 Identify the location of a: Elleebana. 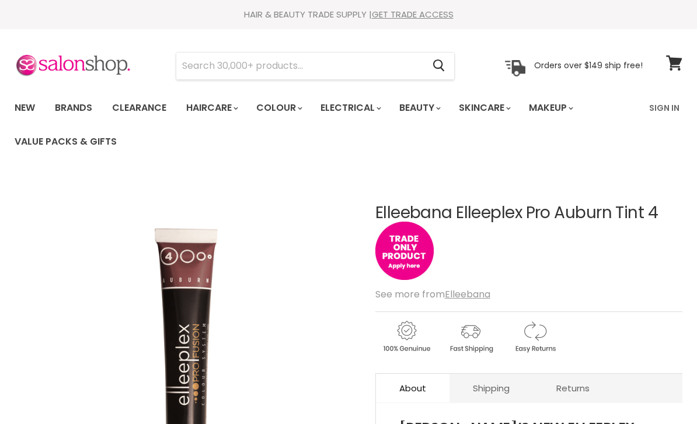
(467, 294).